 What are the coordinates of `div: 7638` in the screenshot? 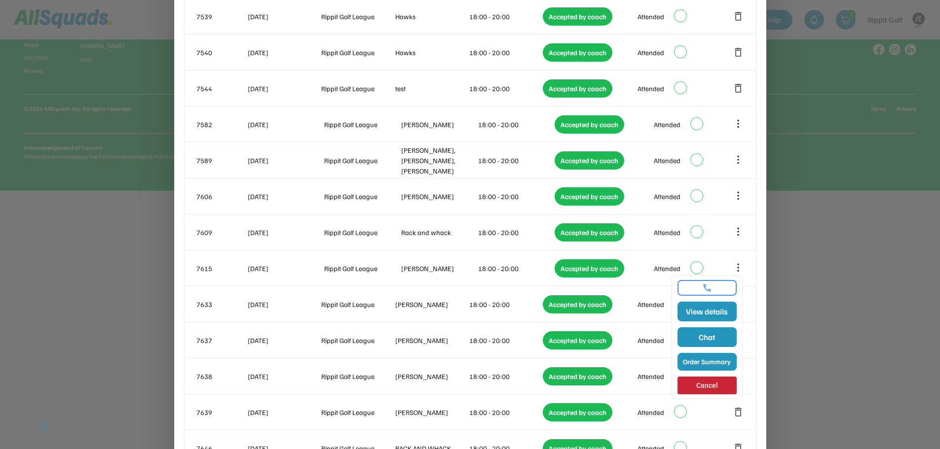 It's located at (221, 376).